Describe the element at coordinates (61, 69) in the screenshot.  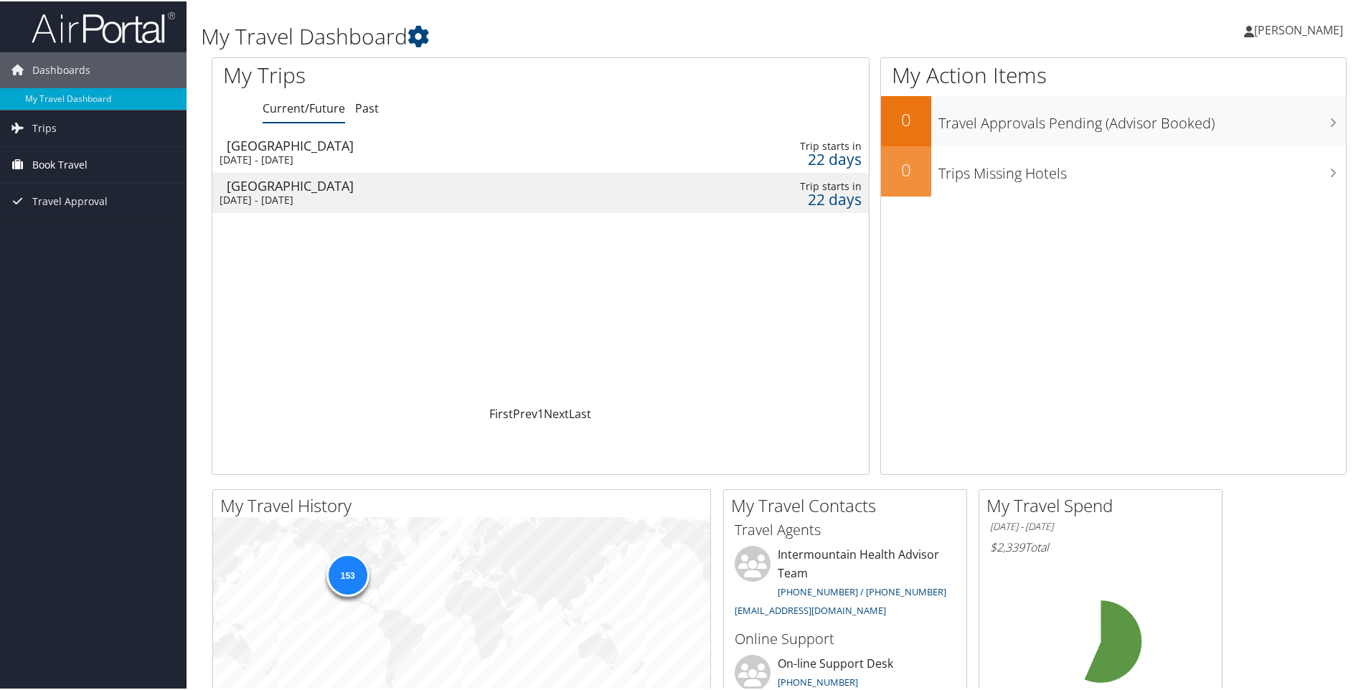
I see `span: Dashboards` at that location.